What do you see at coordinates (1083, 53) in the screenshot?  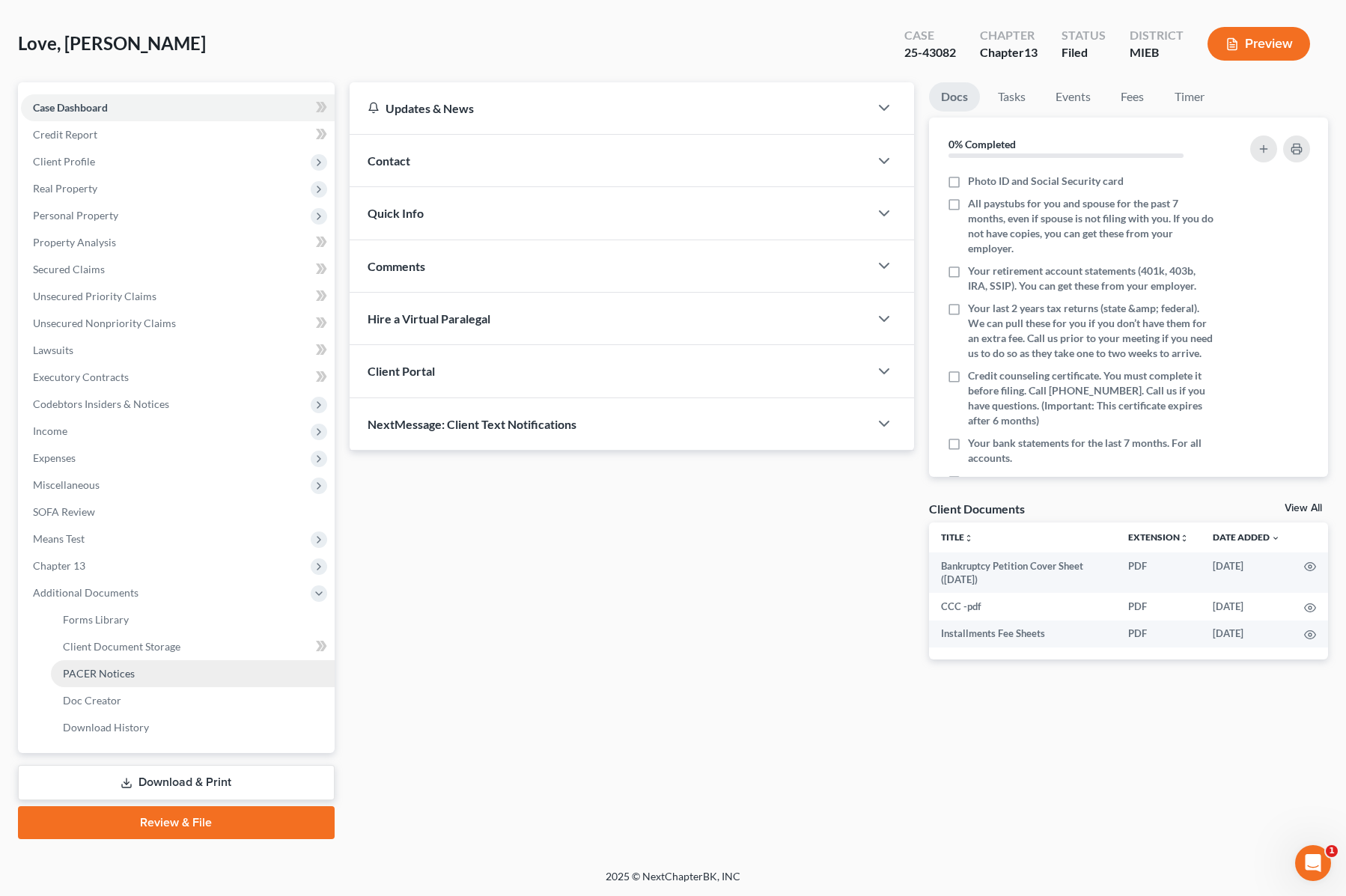 I see `div: Filed` at bounding box center [1083, 53].